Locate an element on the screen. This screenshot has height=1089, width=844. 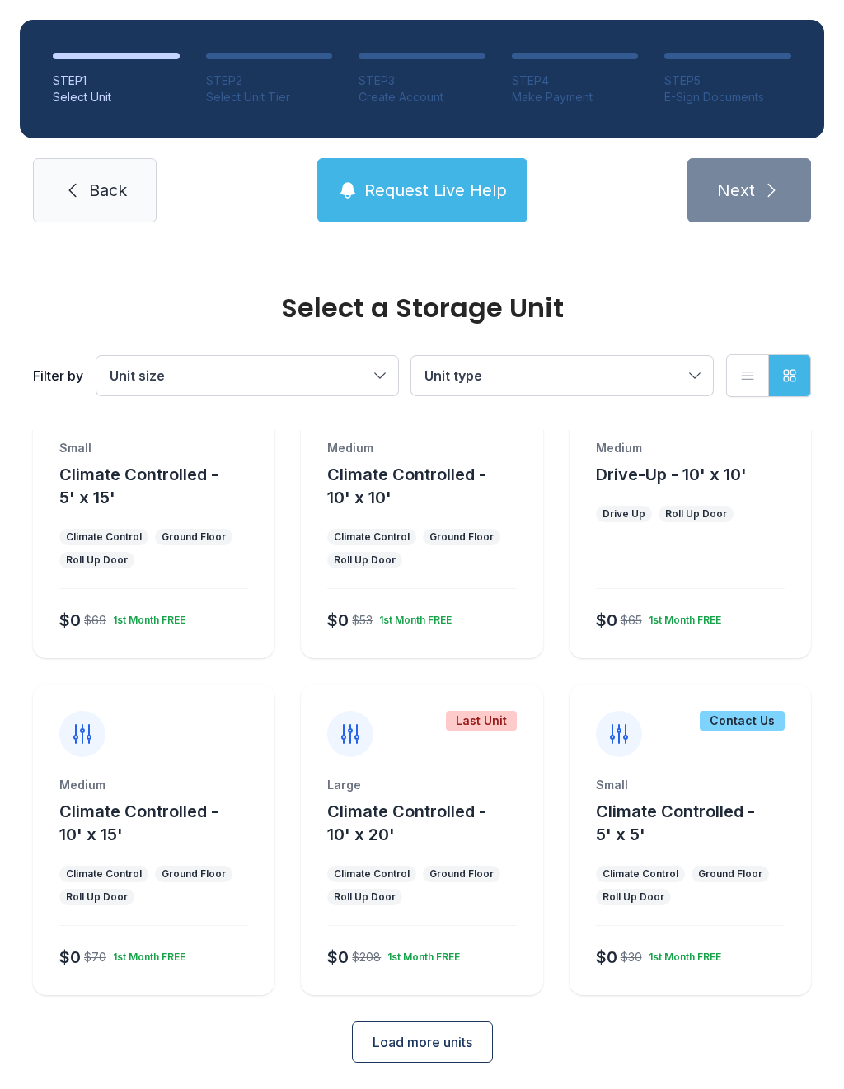
div: $53 is located at coordinates (362, 620).